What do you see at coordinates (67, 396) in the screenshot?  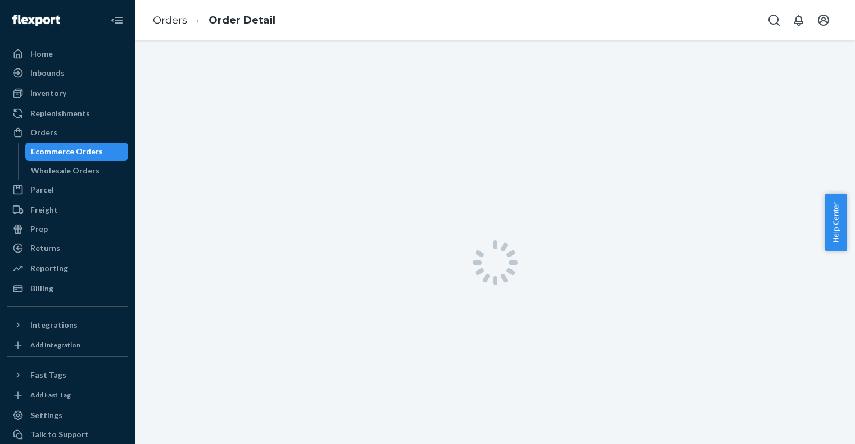 I see `a: Add Fast Tag` at bounding box center [67, 396].